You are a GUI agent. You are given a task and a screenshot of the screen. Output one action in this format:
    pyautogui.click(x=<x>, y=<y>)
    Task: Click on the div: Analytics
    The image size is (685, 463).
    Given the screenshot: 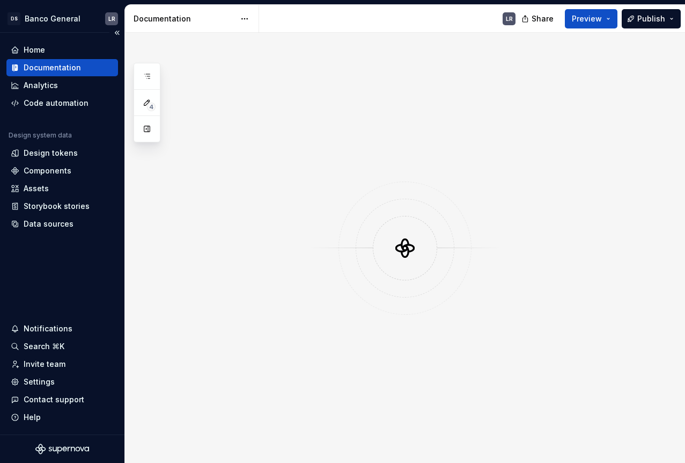 What is the action you would take?
    pyautogui.click(x=41, y=85)
    